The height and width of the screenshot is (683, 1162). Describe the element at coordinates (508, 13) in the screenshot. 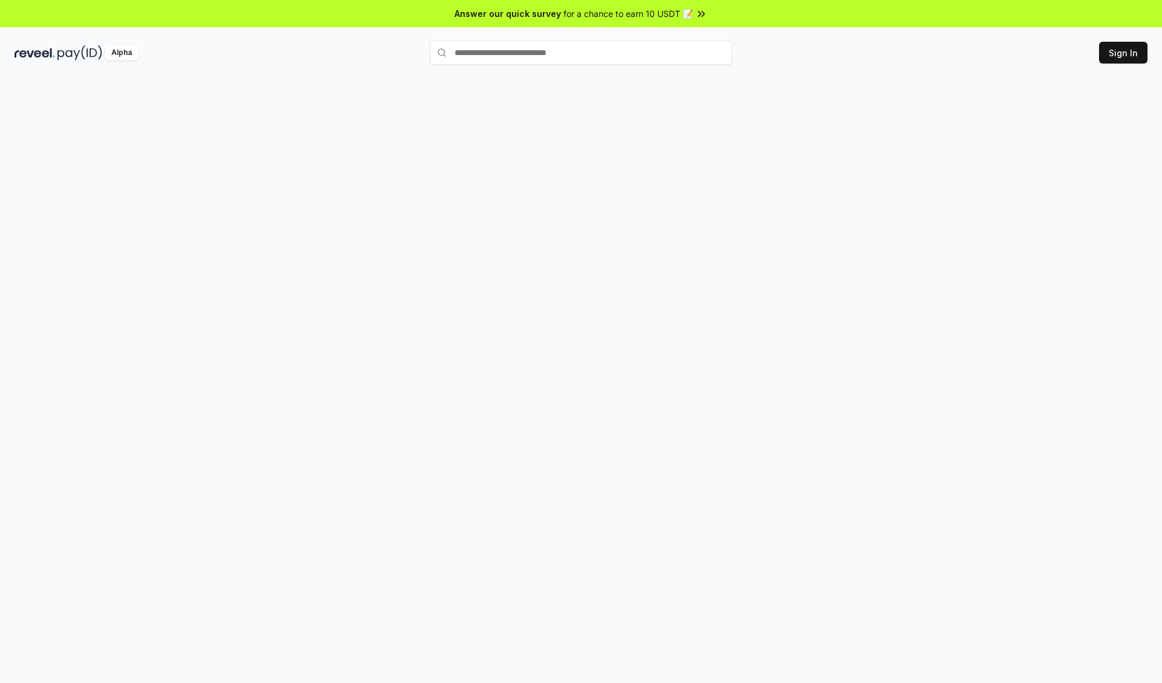

I see `span: Answer our quick survey` at that location.